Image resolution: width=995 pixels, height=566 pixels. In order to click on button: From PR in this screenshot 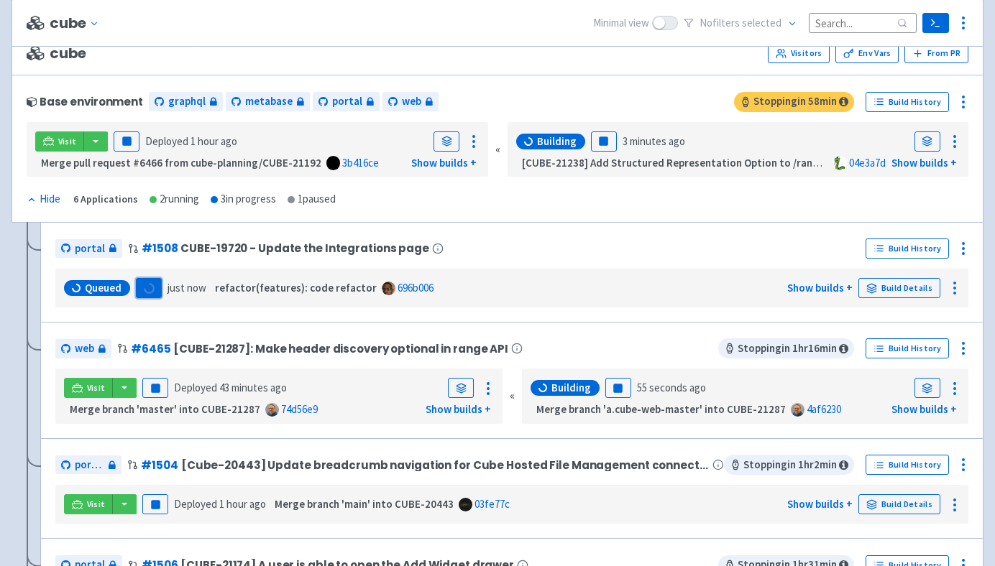, I will do `click(936, 53)`.